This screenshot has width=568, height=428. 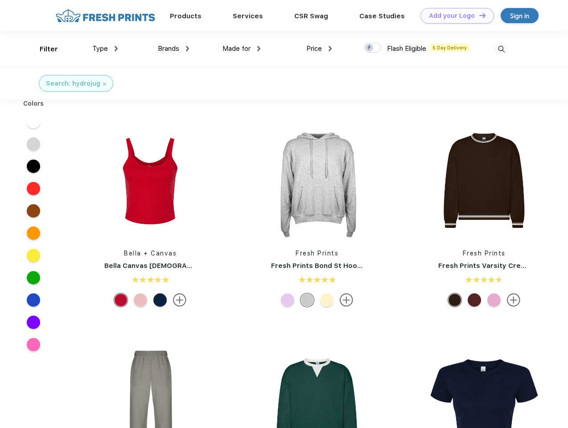 What do you see at coordinates (104, 84) in the screenshot?
I see `img: filter_cancel.svg` at bounding box center [104, 84].